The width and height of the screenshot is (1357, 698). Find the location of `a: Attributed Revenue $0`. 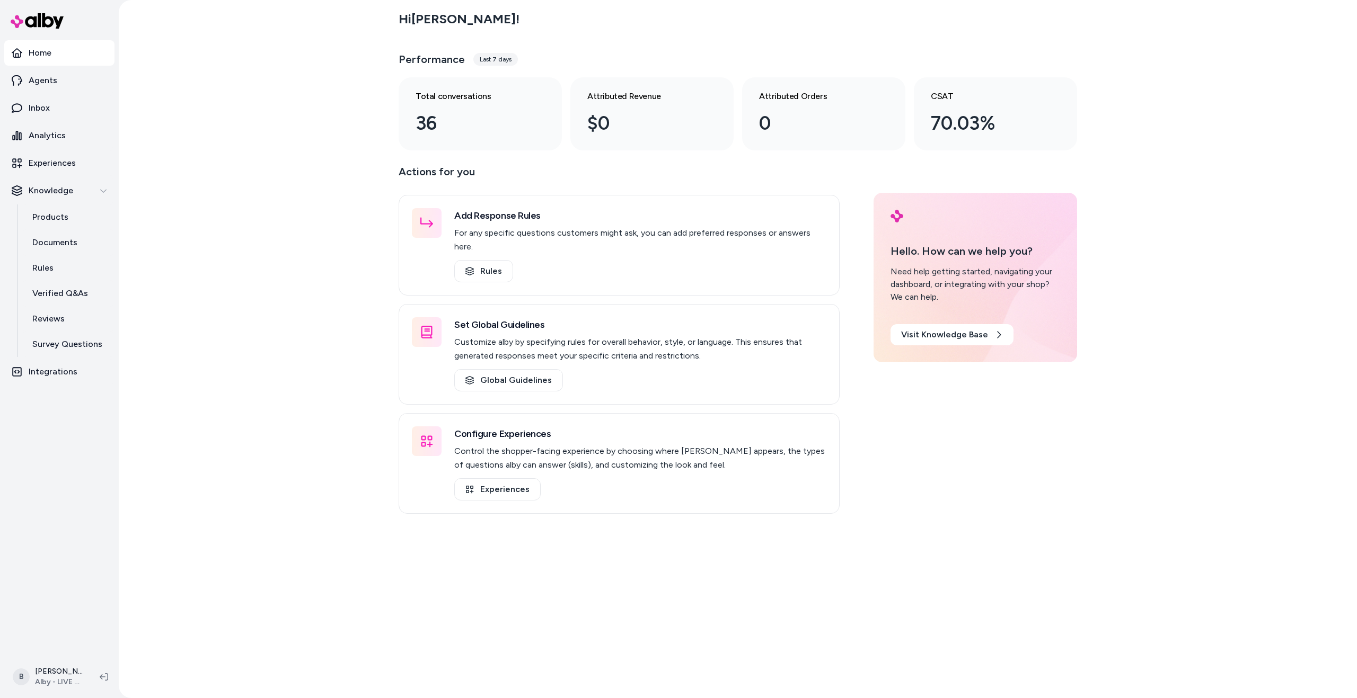

a: Attributed Revenue $0 is located at coordinates (652, 114).